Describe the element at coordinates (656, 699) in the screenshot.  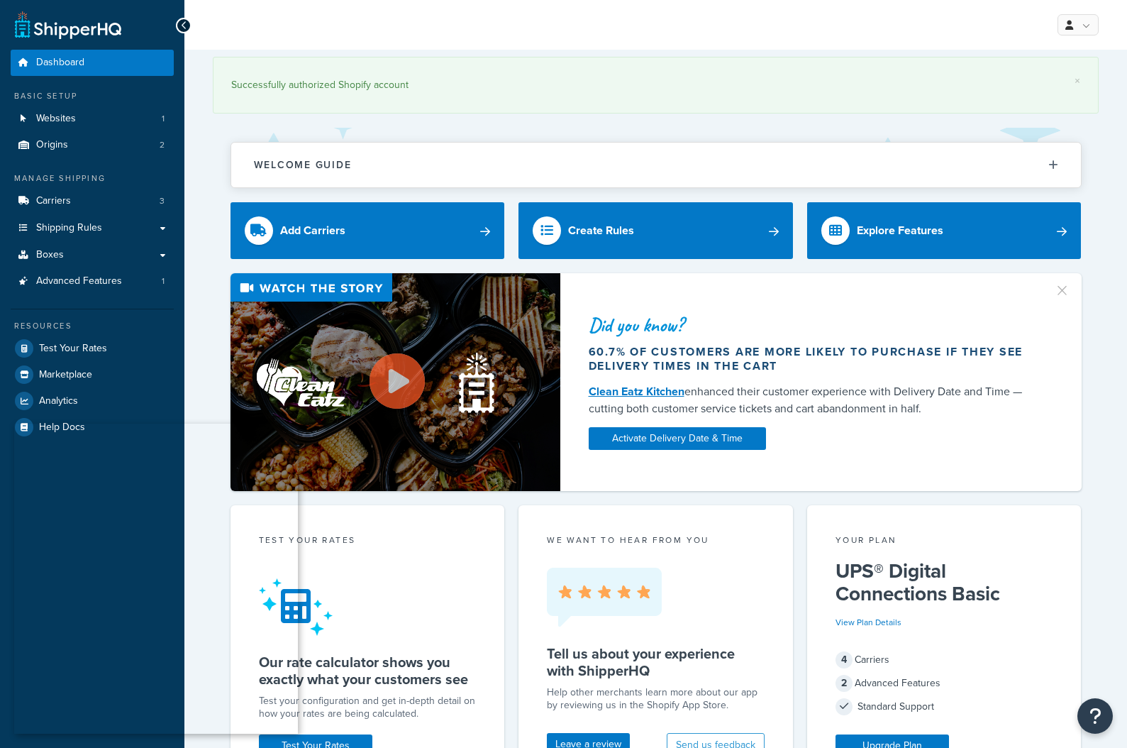
I see `p: Help other merchants learn more about our app by reviewing us in the Shopify App Store.` at that location.